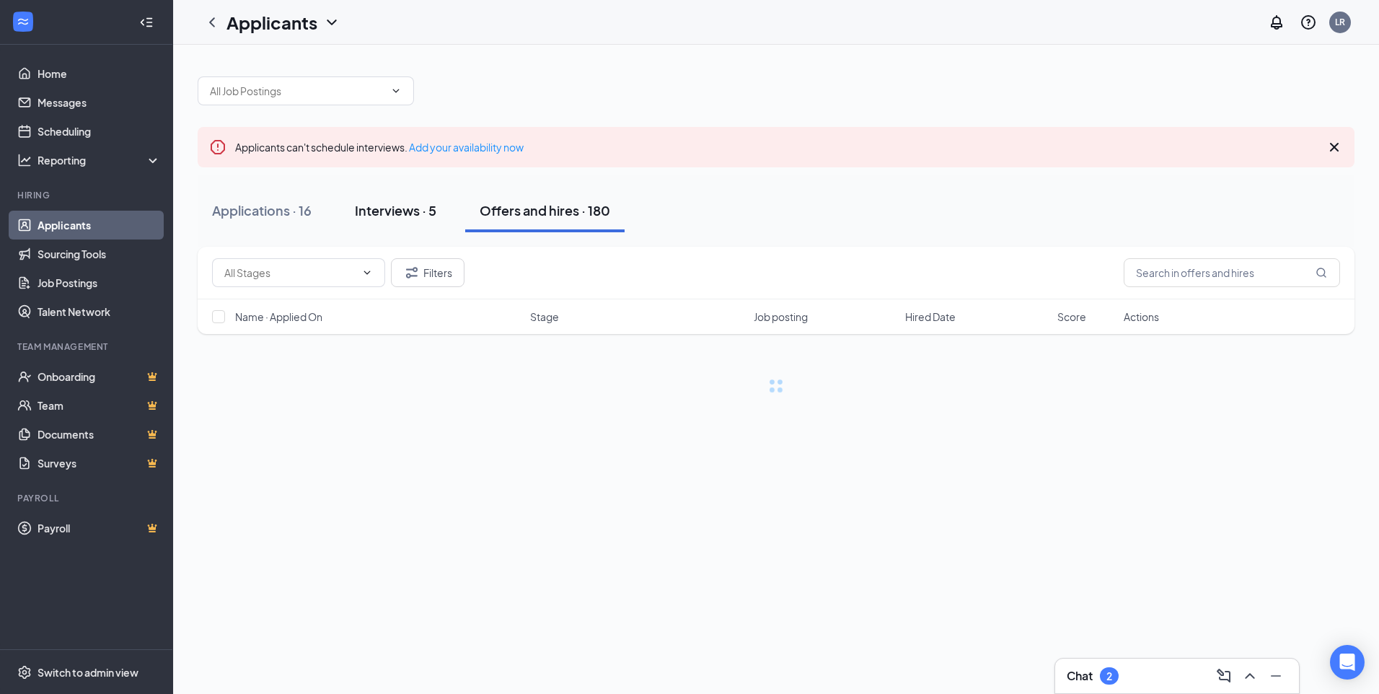 This screenshot has width=1379, height=694. Describe the element at coordinates (1224, 676) in the screenshot. I see `svg: ComposeMessage` at that location.